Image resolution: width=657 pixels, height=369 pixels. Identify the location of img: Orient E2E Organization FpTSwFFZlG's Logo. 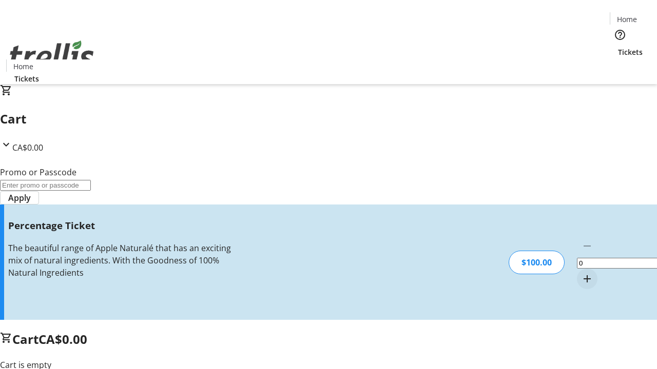
(52, 55).